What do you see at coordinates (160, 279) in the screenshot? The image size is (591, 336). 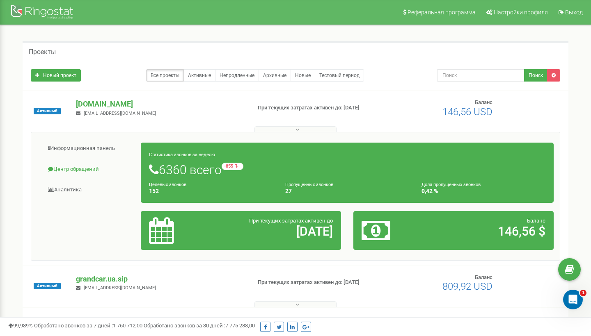 I see `p: grandcar.ua.sip` at bounding box center [160, 279].